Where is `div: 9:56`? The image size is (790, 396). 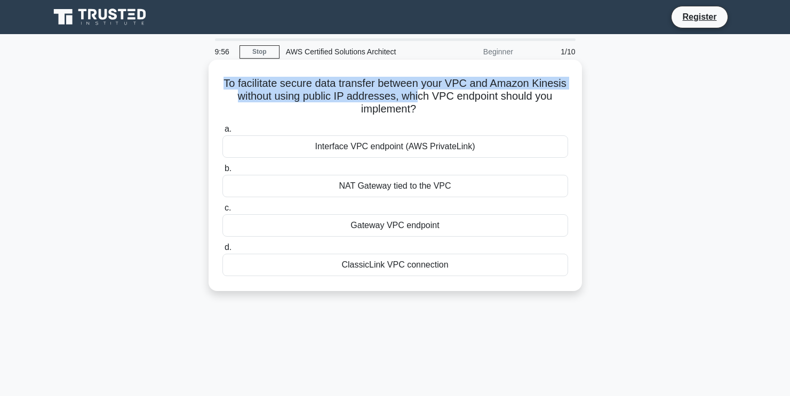 div: 9:56 is located at coordinates (224, 52).